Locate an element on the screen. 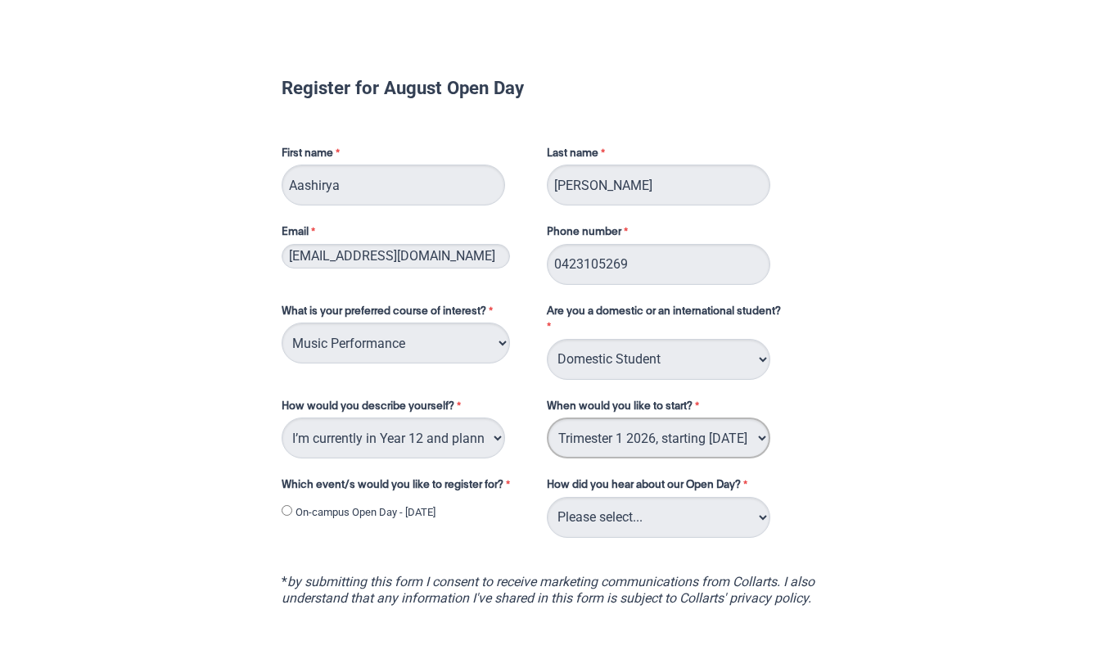 This screenshot has height=650, width=1101. select: How did you hear about our Open Day? is located at coordinates (658, 517).